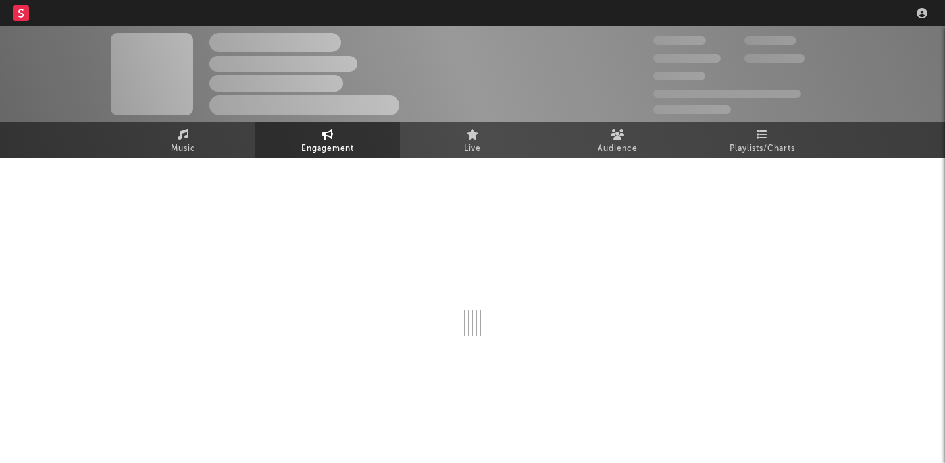 This screenshot has width=945, height=463. Describe the element at coordinates (617, 139) in the screenshot. I see `a: Audience` at that location.